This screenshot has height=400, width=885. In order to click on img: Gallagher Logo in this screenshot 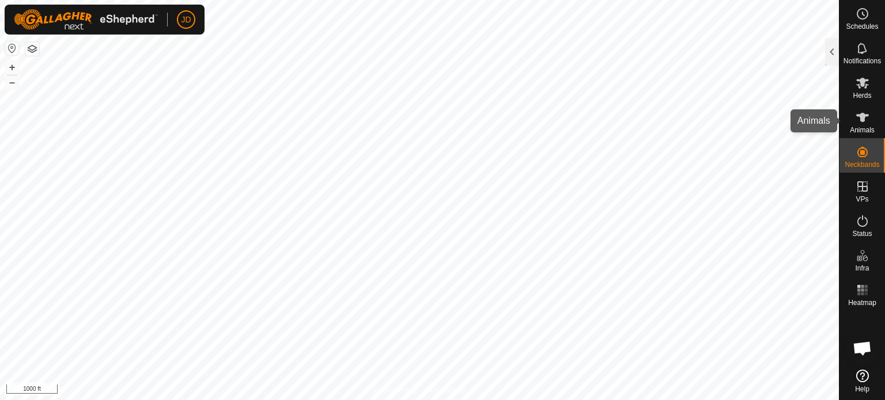, I will do `click(86, 20)`.